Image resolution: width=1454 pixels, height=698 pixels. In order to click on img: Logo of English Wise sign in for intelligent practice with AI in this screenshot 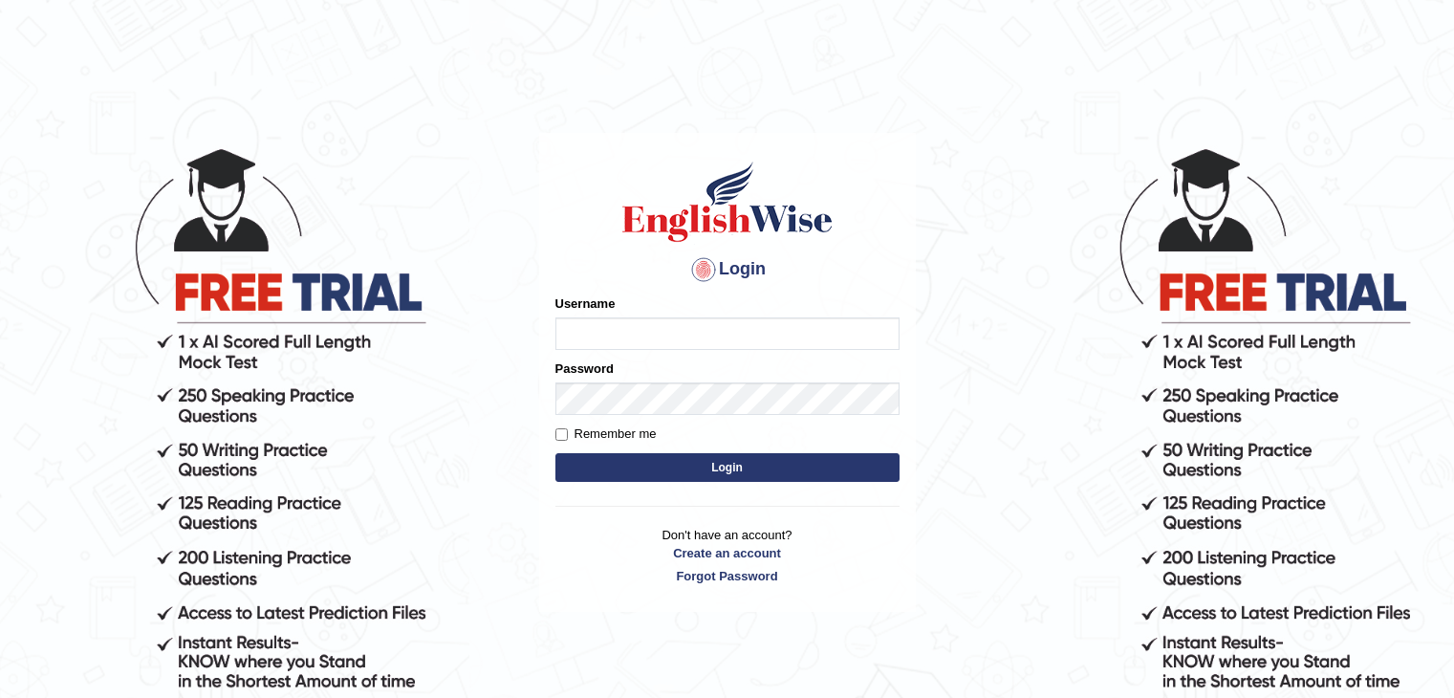, I will do `click(728, 202)`.